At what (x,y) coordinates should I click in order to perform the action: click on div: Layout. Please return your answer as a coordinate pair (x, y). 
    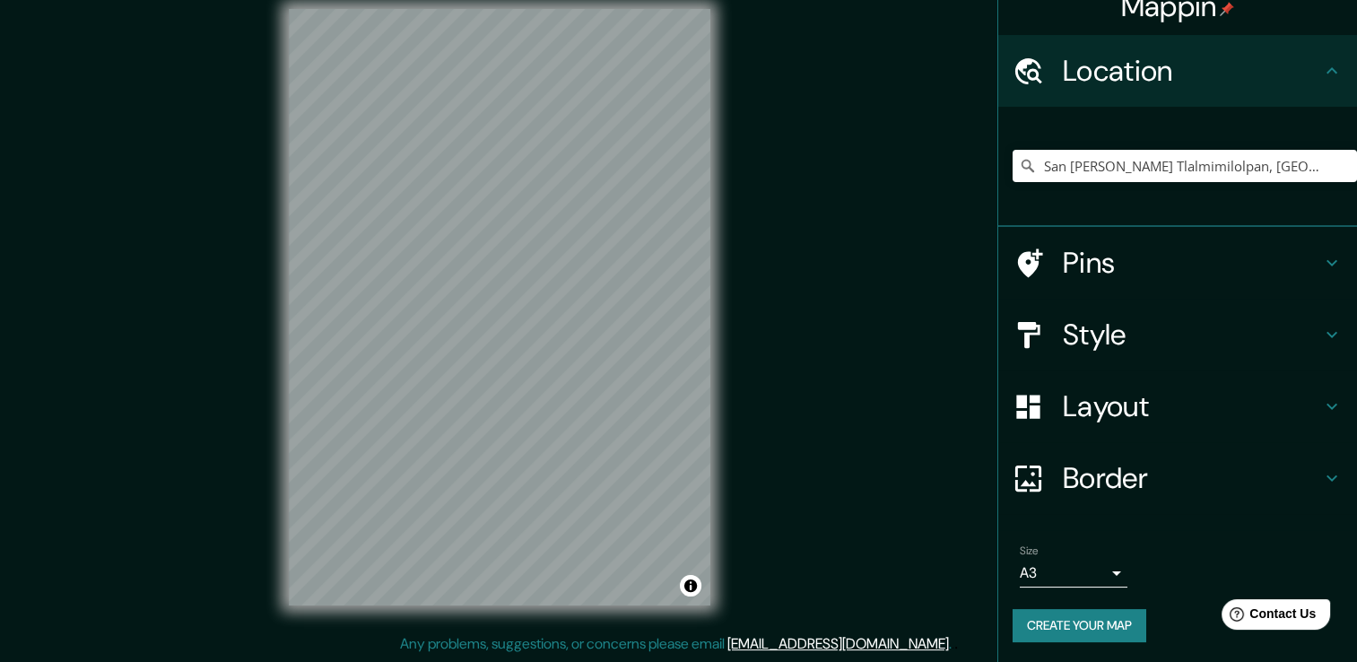
    Looking at the image, I should click on (1177, 406).